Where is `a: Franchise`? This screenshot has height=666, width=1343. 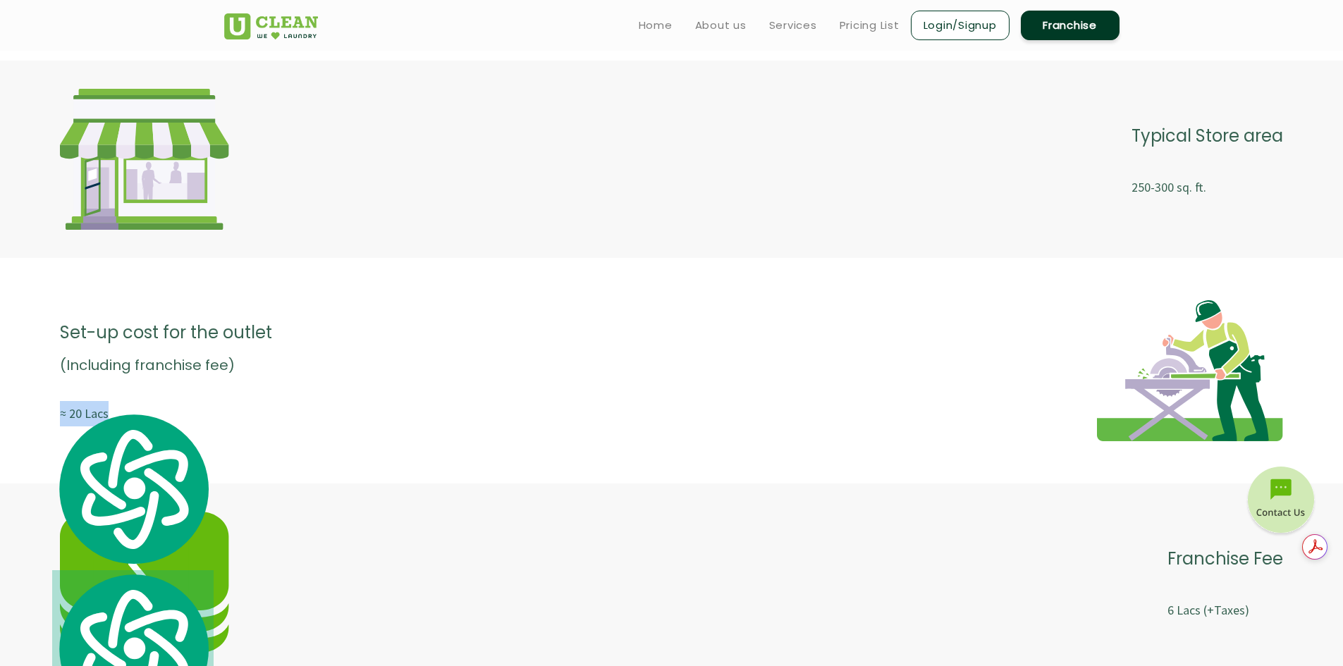
a: Franchise is located at coordinates (1070, 25).